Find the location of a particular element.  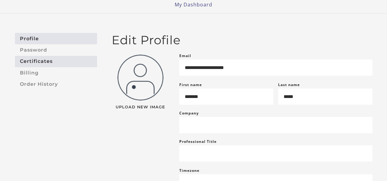

a: Password is located at coordinates (56, 50).